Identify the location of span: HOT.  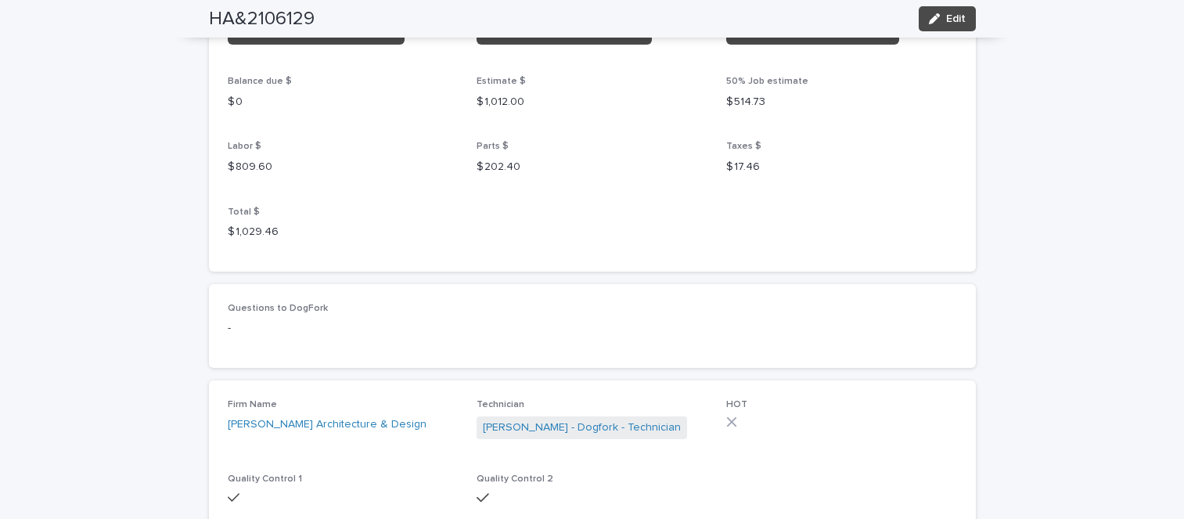
(736, 405).